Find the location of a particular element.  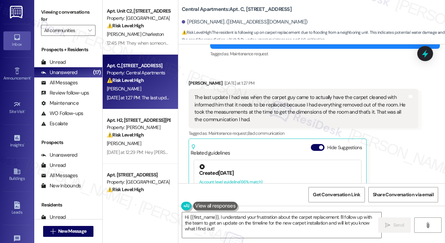

div: Residents is located at coordinates (68, 205).